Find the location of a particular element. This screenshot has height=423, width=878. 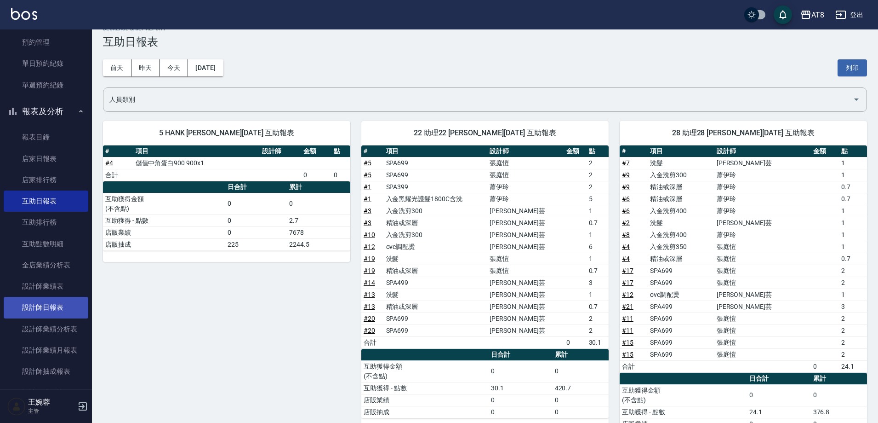

a: #1 is located at coordinates (367, 187).